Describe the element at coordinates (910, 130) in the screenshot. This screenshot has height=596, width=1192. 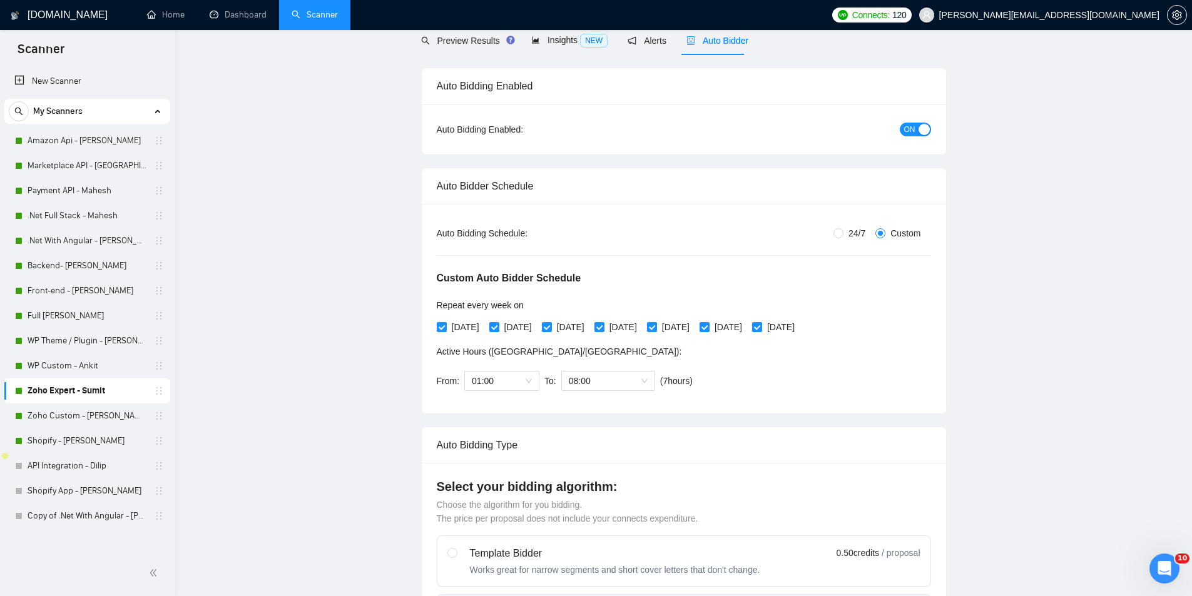
I see `span: ON` at that location.